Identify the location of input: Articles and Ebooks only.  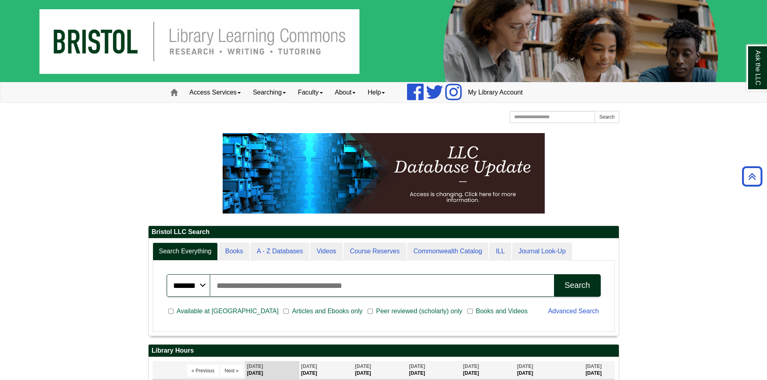
(286, 312).